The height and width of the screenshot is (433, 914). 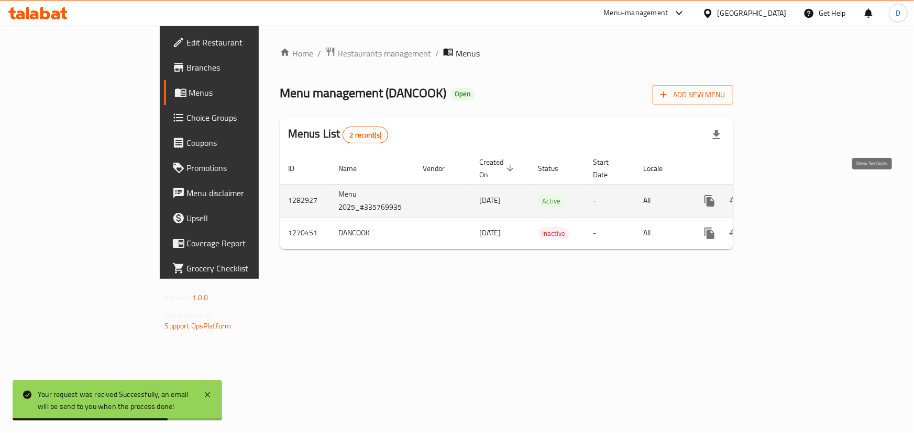 I want to click on table: enhanced table, so click(x=542, y=201).